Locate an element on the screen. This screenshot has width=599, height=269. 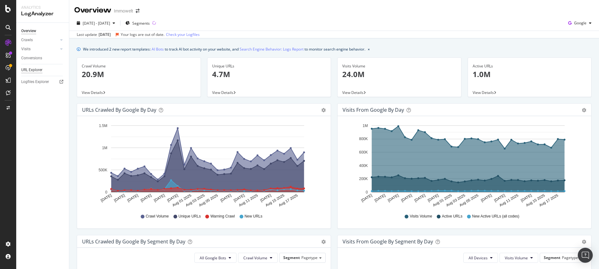
text: Aug 11 2025 is located at coordinates (248, 200).